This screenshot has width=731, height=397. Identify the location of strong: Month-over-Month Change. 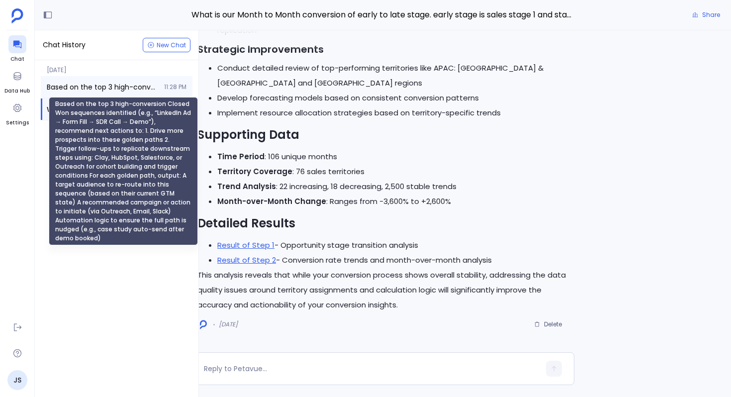
(271, 201).